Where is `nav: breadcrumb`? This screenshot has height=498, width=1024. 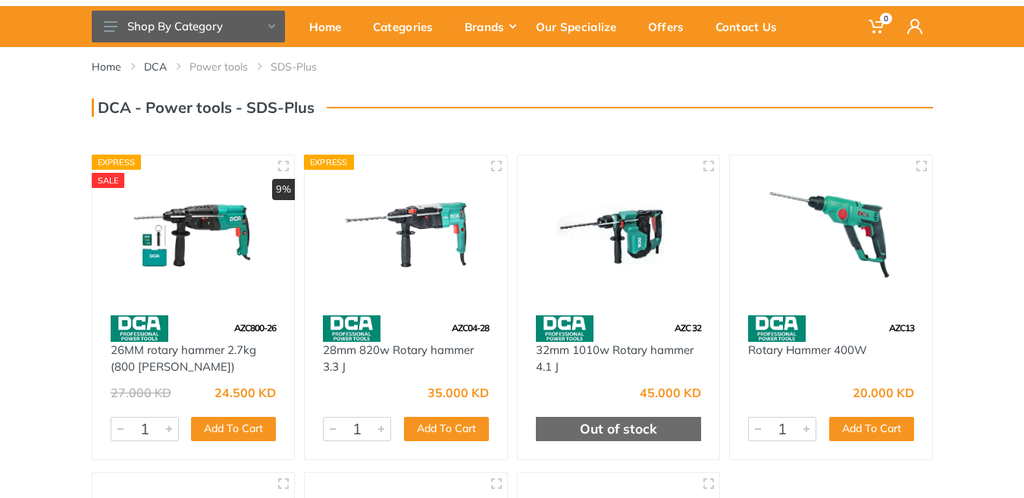
nav: breadcrumb is located at coordinates (512, 67).